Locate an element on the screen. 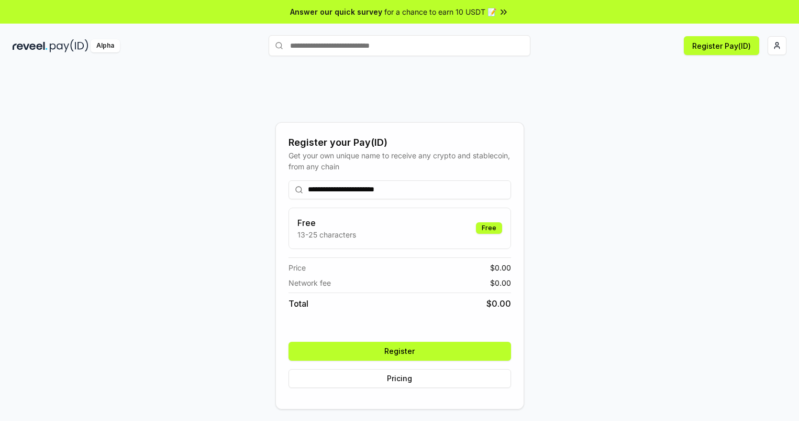 The height and width of the screenshot is (421, 799). h3: Free is located at coordinates (327, 223).